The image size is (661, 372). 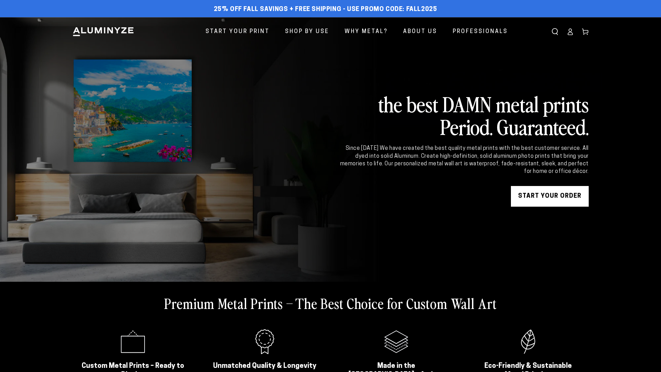 I want to click on span: About Us, so click(x=420, y=32).